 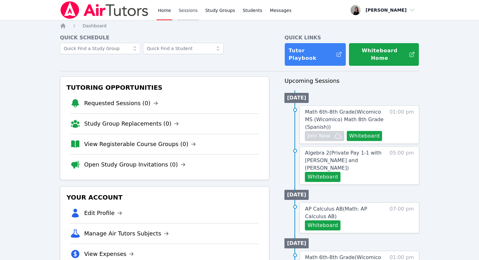 I want to click on a: View Registerable Course Groups (0), so click(x=140, y=144).